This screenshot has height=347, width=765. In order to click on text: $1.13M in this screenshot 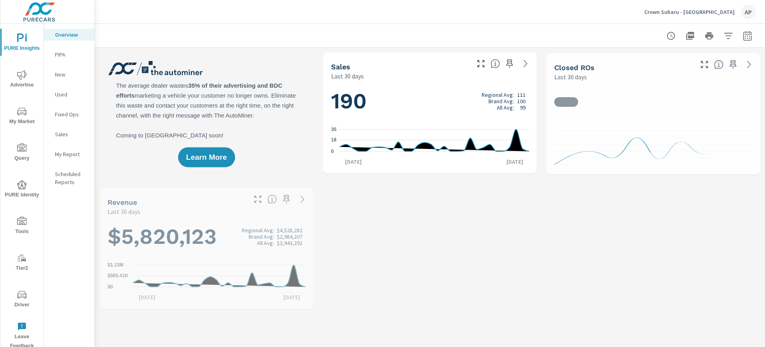, I will do `click(115, 265)`.